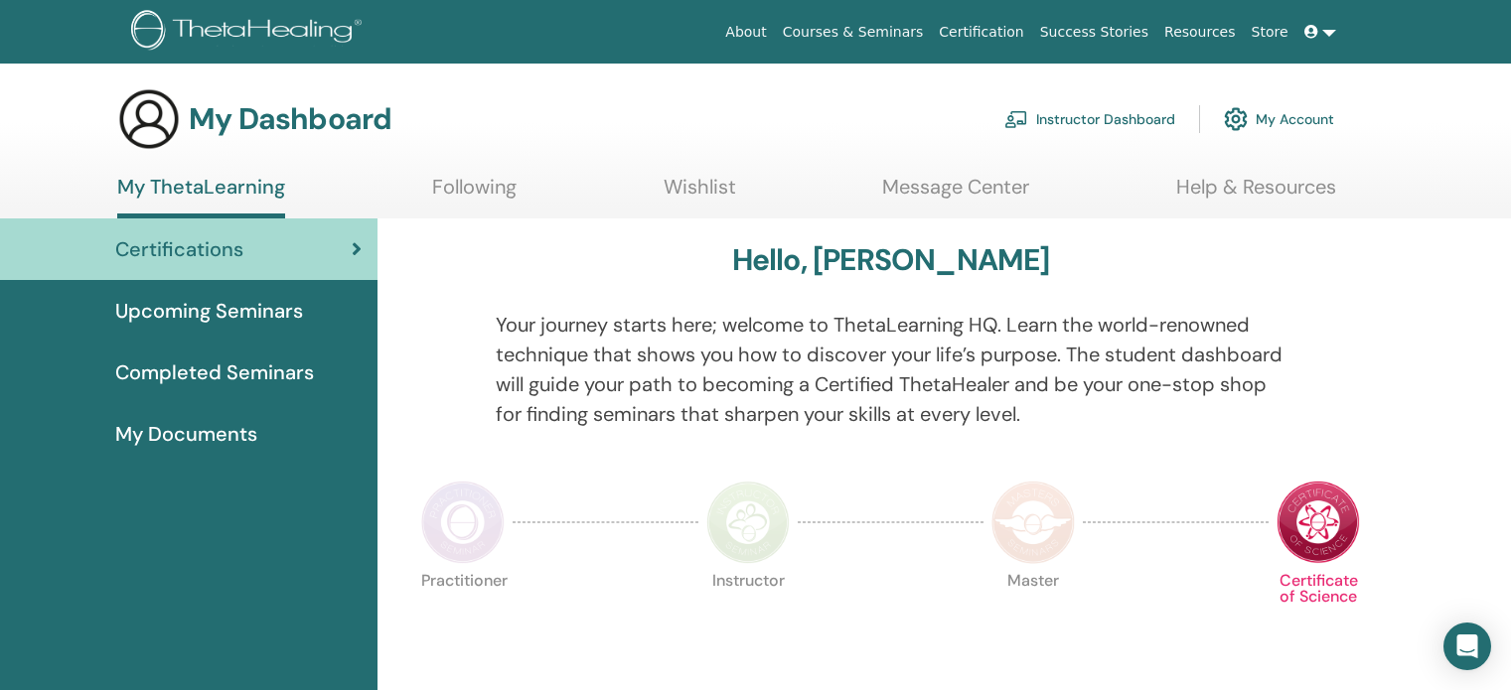 Image resolution: width=1511 pixels, height=690 pixels. I want to click on a: My ThetaLearning, so click(201, 197).